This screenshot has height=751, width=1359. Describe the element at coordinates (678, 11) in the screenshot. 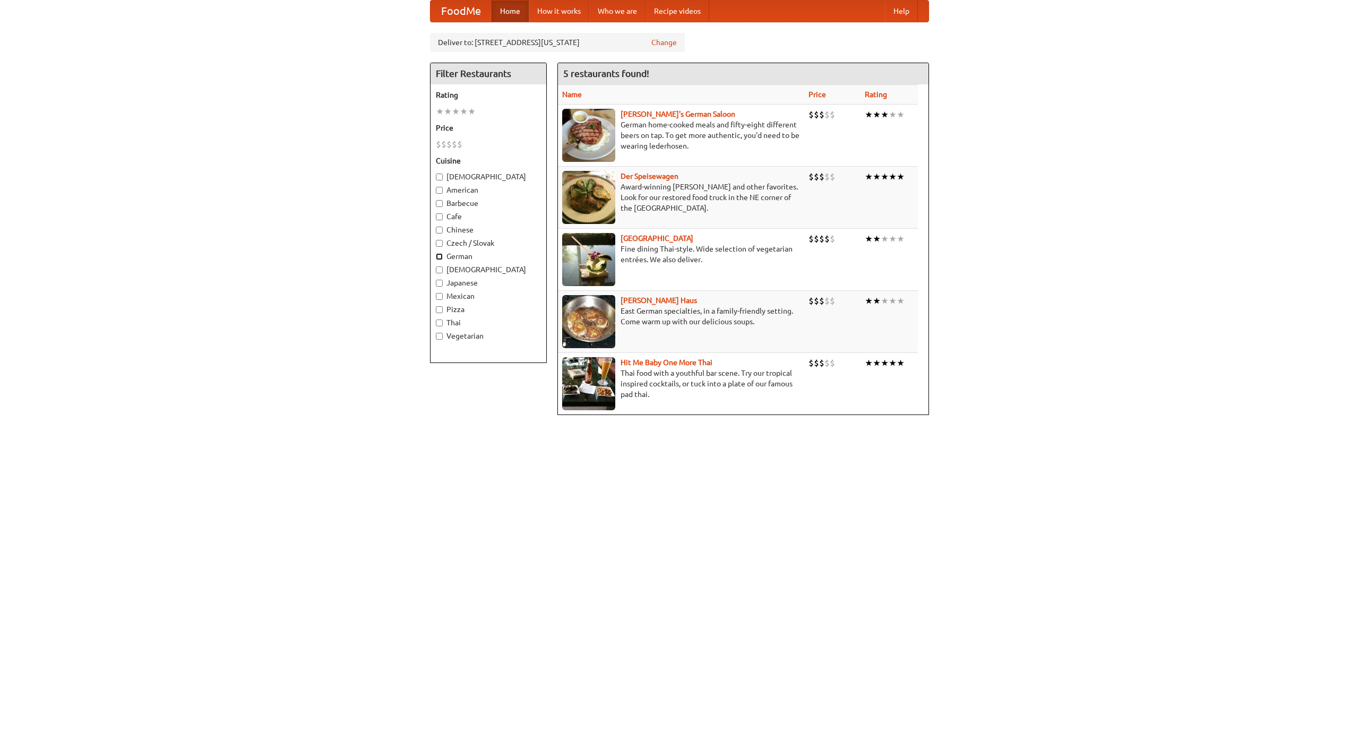

I see `a: Recipe videos` at that location.